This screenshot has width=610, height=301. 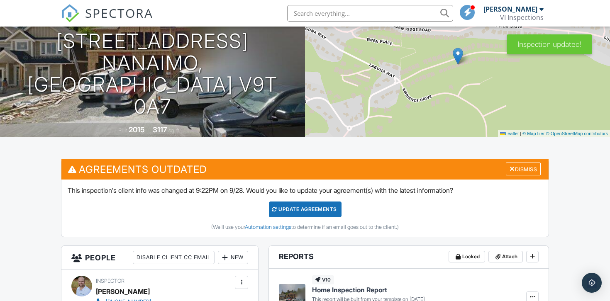 I want to click on span: Built, so click(x=123, y=130).